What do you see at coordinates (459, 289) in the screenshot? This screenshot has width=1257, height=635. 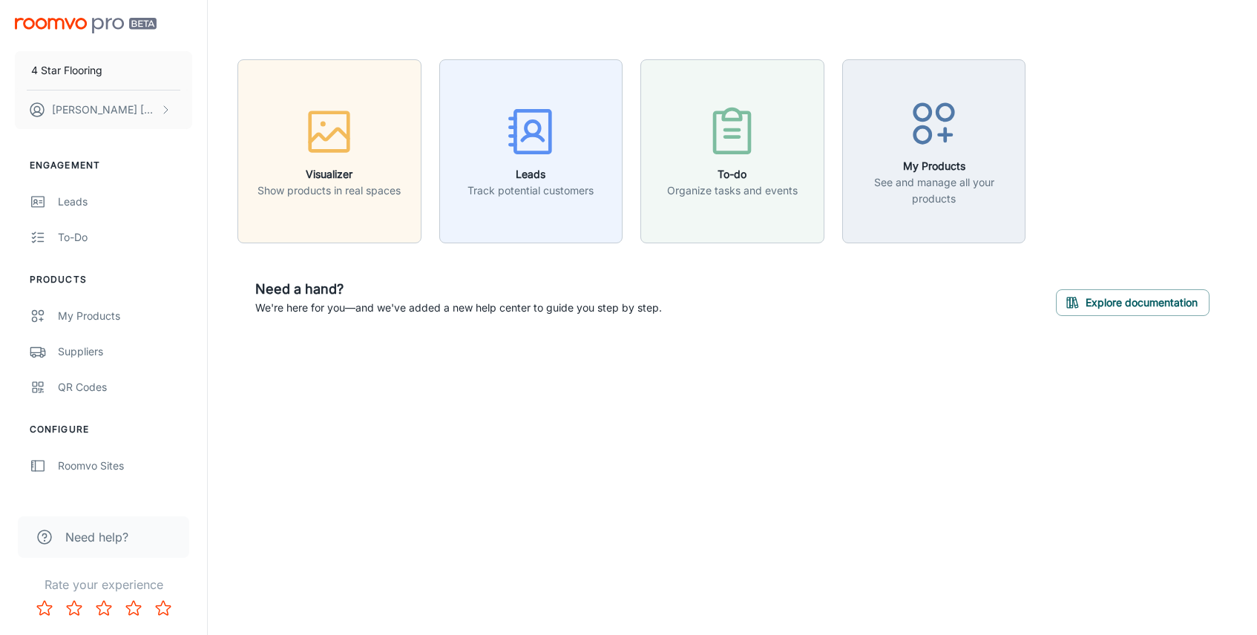 I see `h6: Need a hand?` at bounding box center [459, 289].